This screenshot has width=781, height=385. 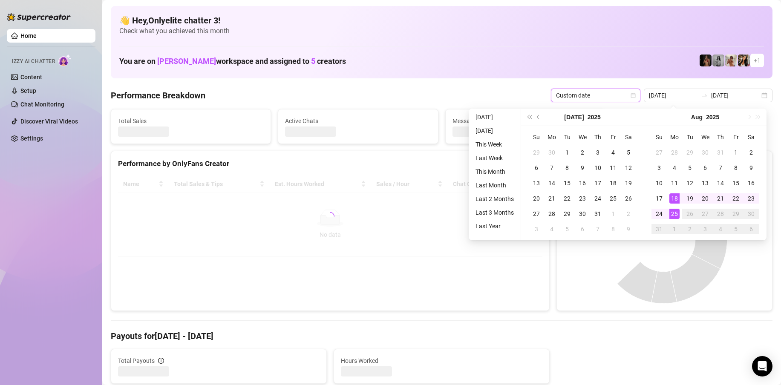 I want to click on td: 2025-07-11, so click(x=613, y=168).